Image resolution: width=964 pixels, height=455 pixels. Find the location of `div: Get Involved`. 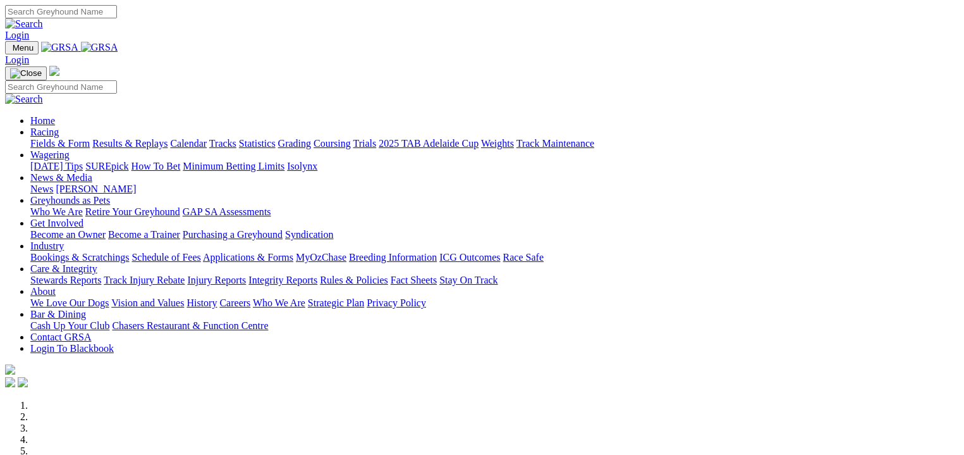

div: Get Involved is located at coordinates (494, 235).